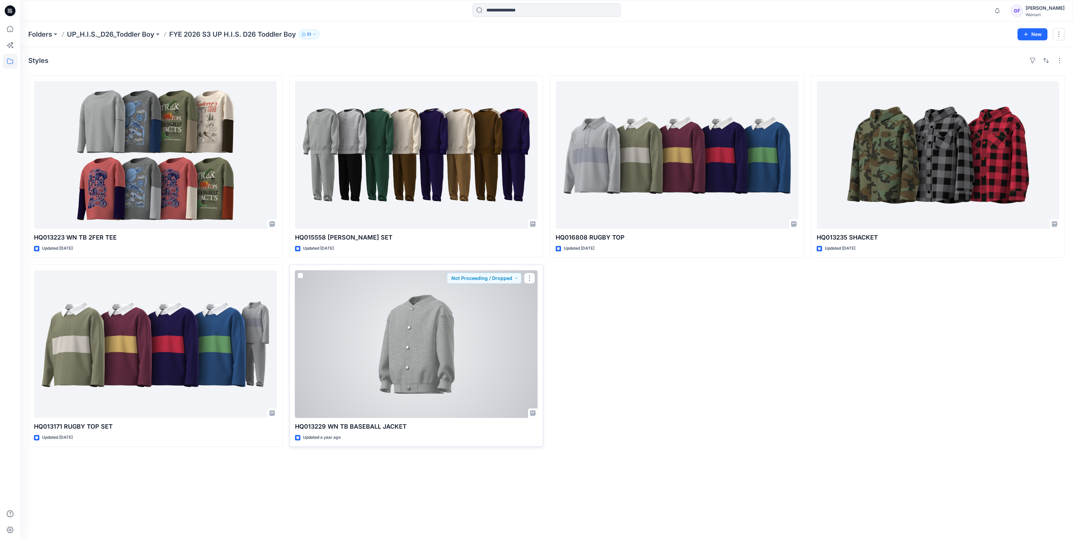  I want to click on p: 51, so click(309, 34).